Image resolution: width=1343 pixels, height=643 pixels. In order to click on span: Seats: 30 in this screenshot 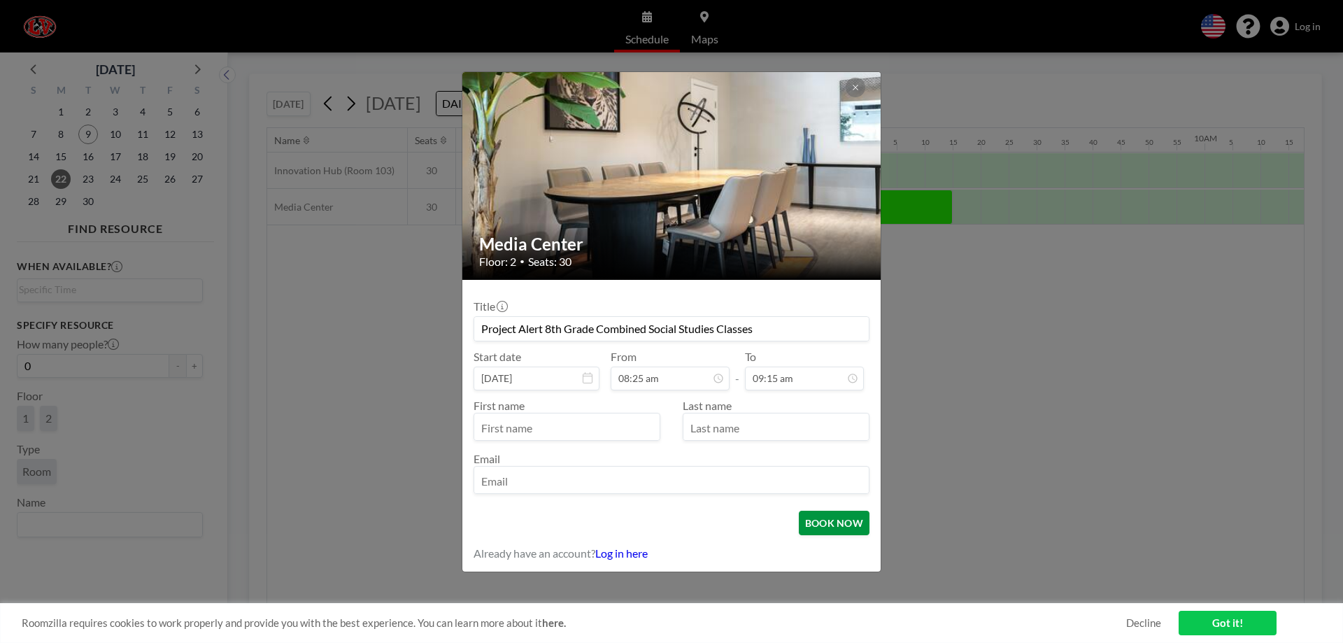, I will do `click(550, 262)`.